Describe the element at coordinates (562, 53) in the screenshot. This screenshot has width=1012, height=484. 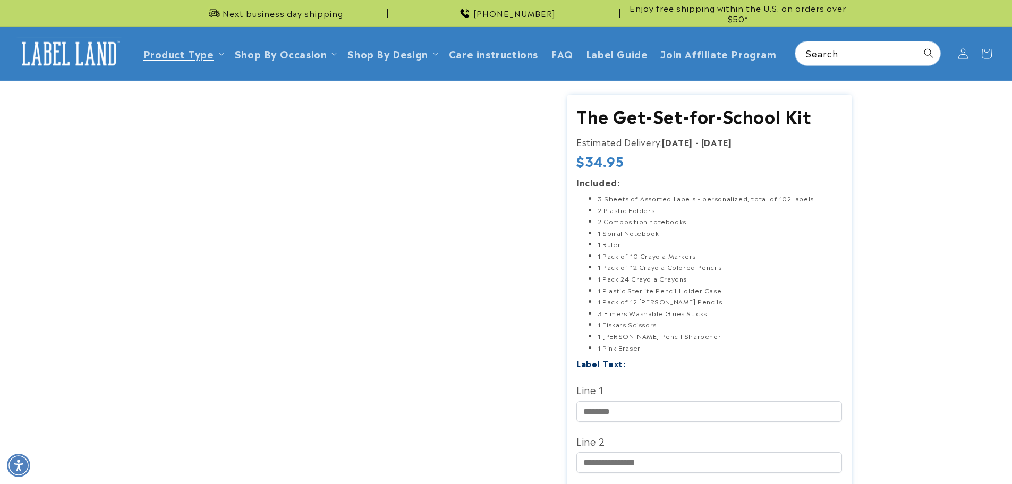
I see `a: FAQ` at that location.